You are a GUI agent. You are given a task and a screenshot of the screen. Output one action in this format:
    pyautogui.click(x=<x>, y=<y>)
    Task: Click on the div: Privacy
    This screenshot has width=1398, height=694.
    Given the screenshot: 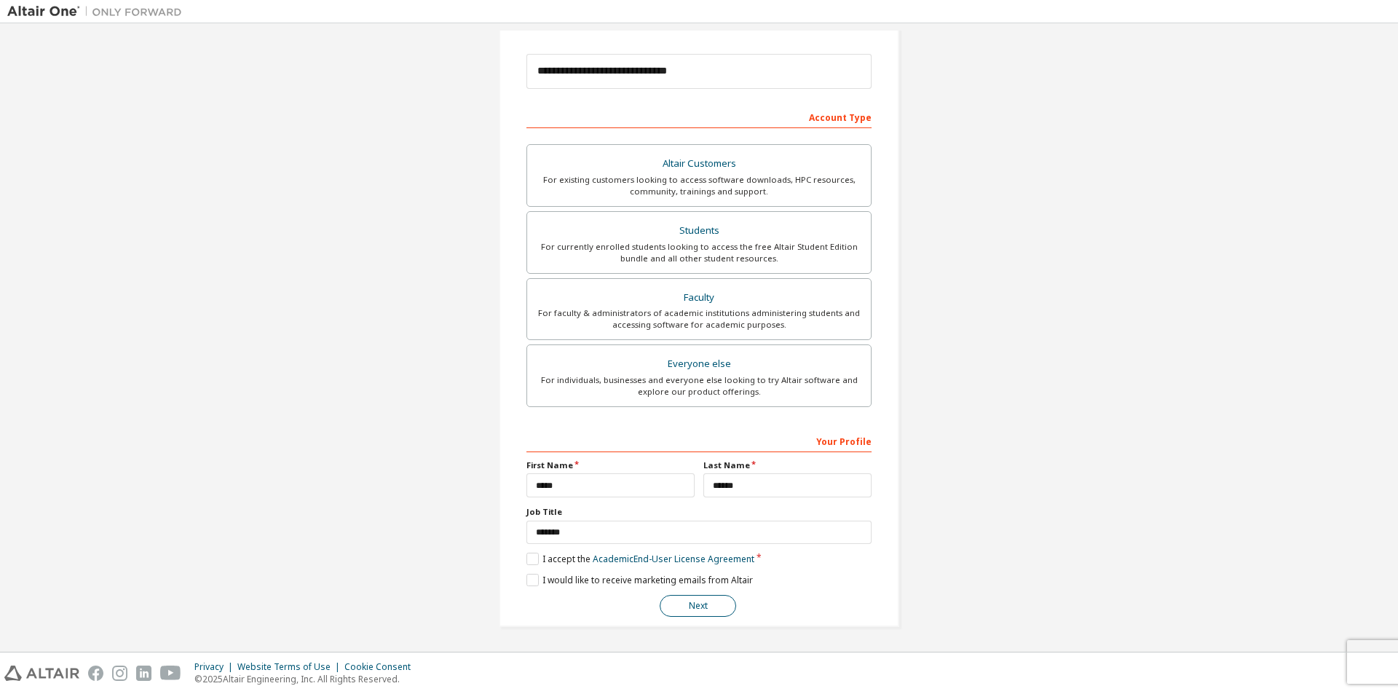 What is the action you would take?
    pyautogui.click(x=216, y=667)
    